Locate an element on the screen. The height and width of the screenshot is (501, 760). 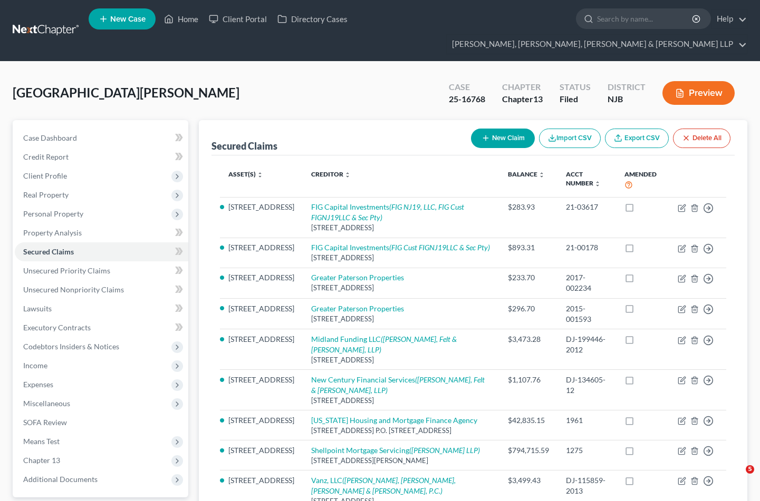
a: Balance unfold_more is located at coordinates (526, 174).